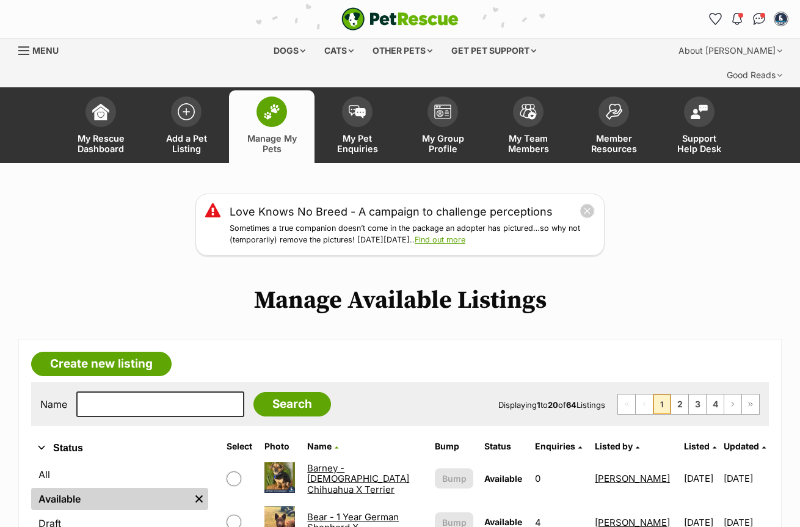  What do you see at coordinates (744, 446) in the screenshot?
I see `a: Updated` at bounding box center [744, 446].